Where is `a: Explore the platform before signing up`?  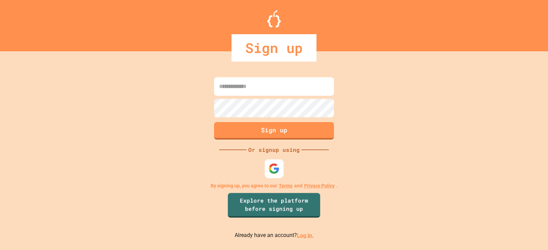 a: Explore the platform before signing up is located at coordinates (274, 205).